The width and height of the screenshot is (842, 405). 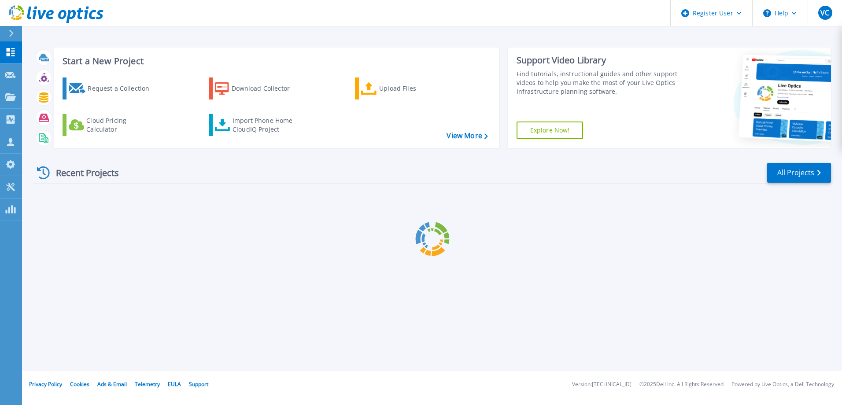 I want to click on li: Powered by Live Optics, a Dell Technology, so click(x=782, y=384).